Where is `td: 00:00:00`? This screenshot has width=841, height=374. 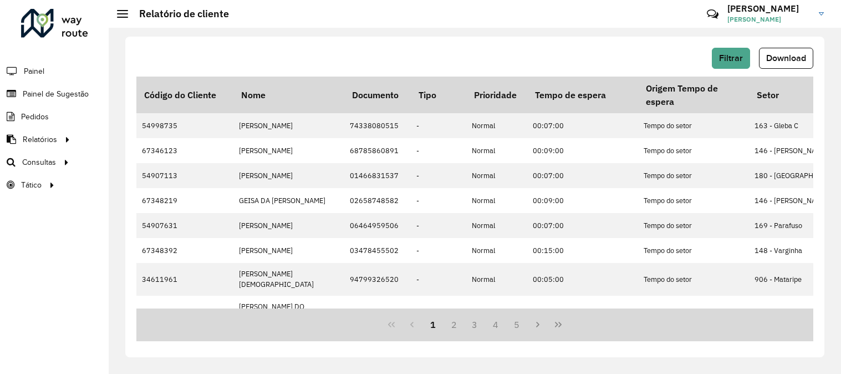 td: 00:00:00 is located at coordinates (582, 311).